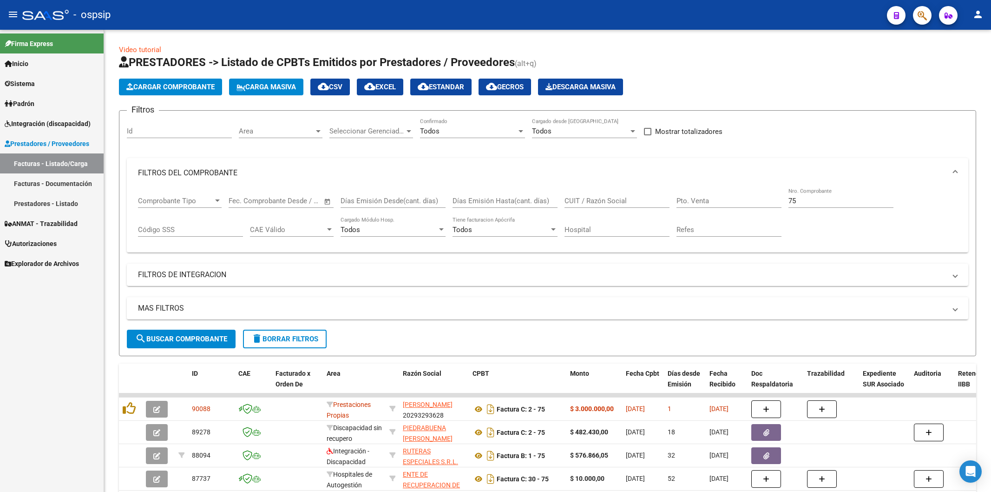 The image size is (991, 492). Describe the element at coordinates (589, 432) in the screenshot. I see `strong: $ 482.430,00` at that location.